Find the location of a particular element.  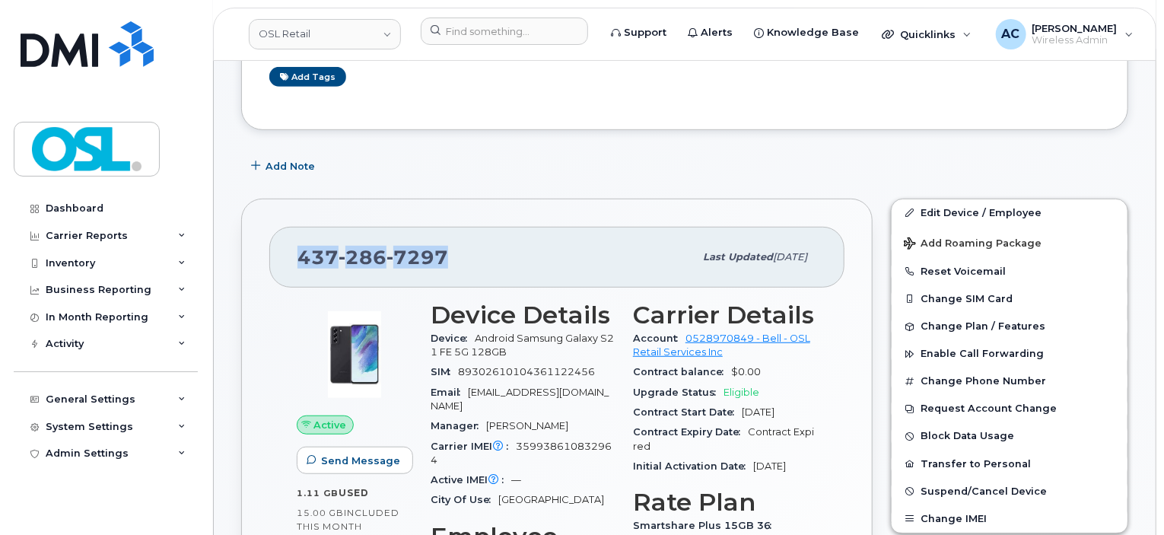

img: image20231002-3703462-abbrul.jpeg is located at coordinates (354, 354).